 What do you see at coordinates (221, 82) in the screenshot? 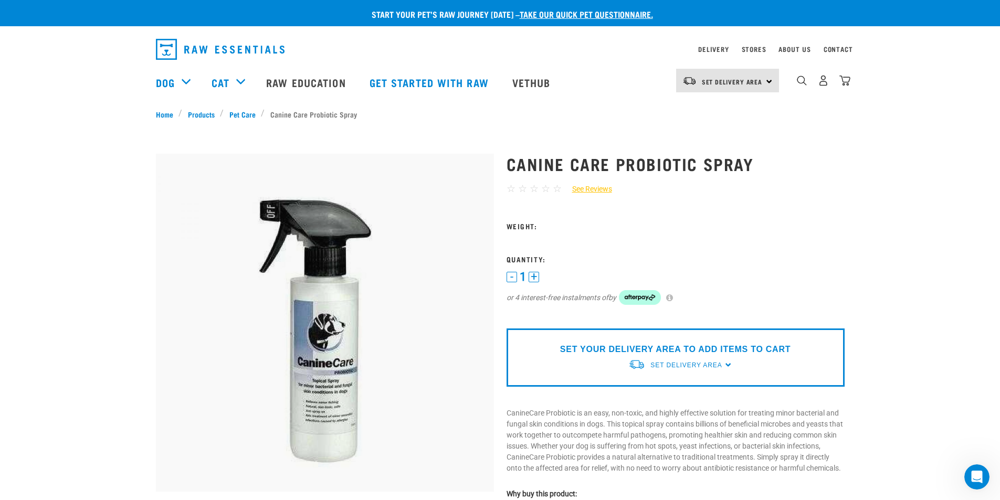
I see `a: Cat` at bounding box center [221, 82].